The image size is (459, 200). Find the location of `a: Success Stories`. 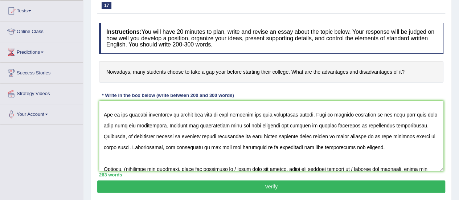

a: Success Stories is located at coordinates (42, 72).